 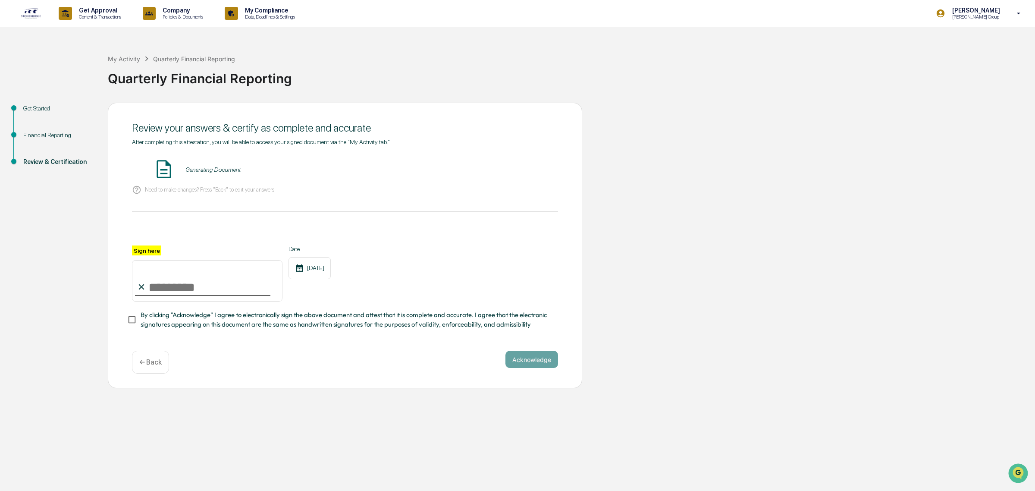 What do you see at coordinates (31, 13) in the screenshot?
I see `img: logo` at bounding box center [31, 13].